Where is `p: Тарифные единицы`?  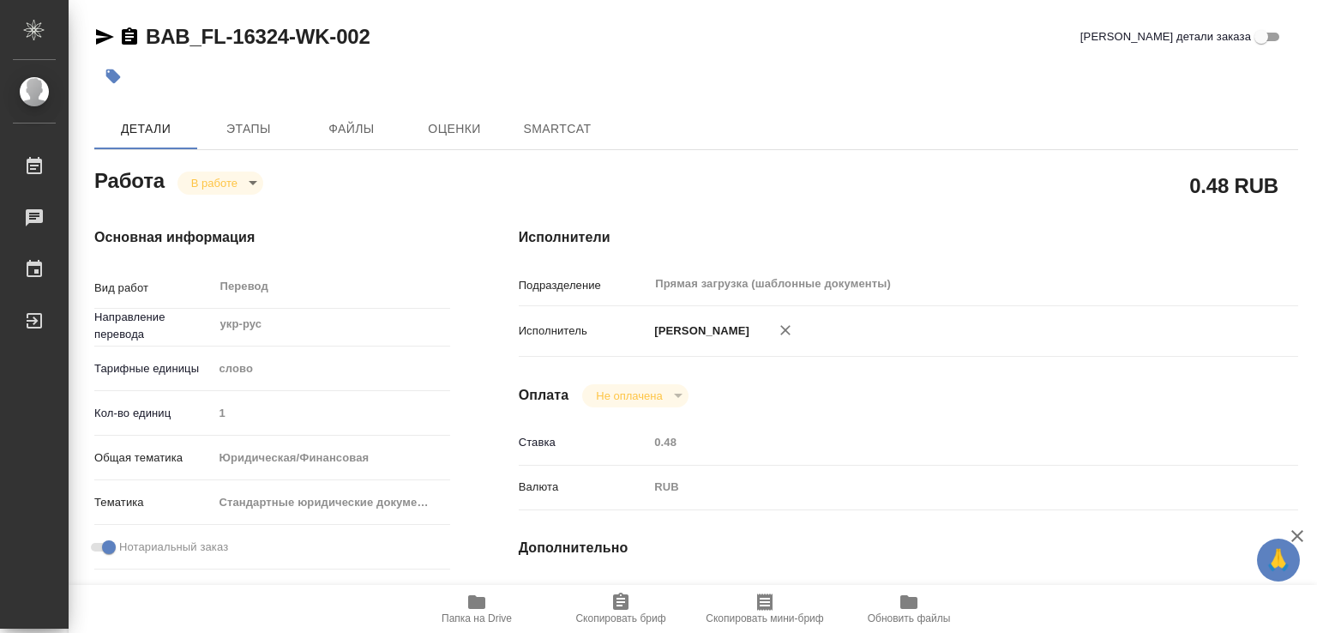 p: Тарифные единицы is located at coordinates (153, 369).